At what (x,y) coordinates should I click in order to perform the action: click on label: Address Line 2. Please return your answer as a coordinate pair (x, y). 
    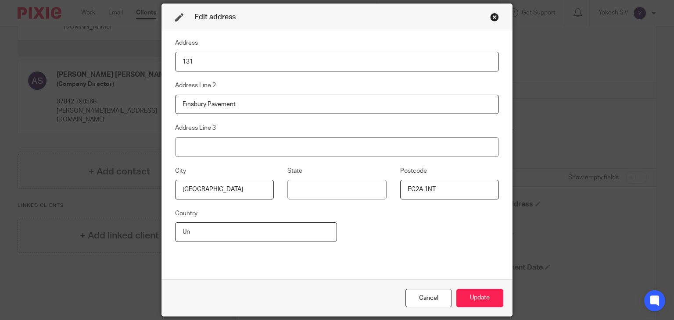
    Looking at the image, I should click on (195, 86).